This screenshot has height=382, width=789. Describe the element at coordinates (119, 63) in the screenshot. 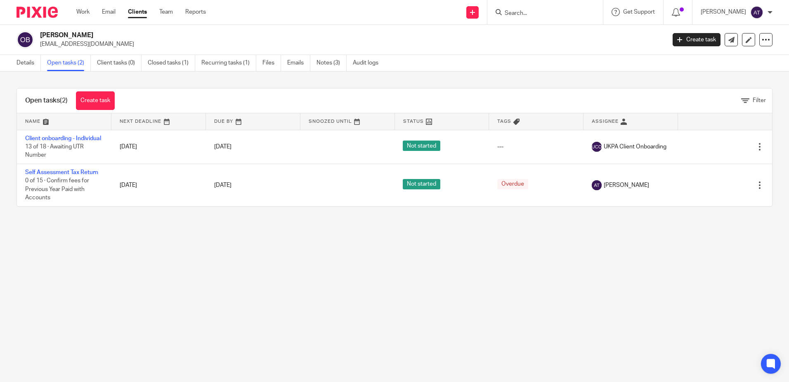

I see `a: Client tasks (0)` at that location.